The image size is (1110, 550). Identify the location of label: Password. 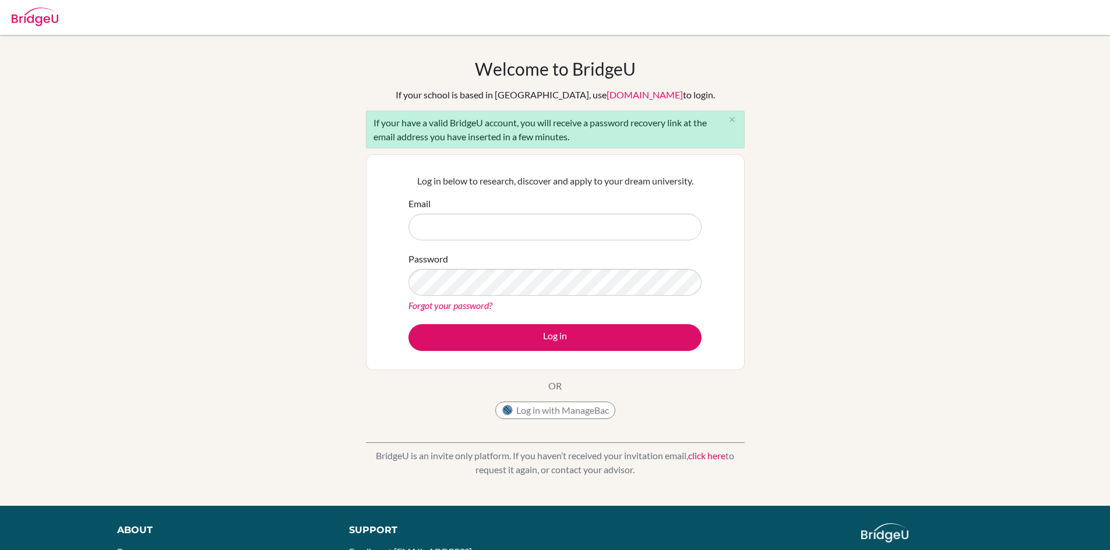
(428, 259).